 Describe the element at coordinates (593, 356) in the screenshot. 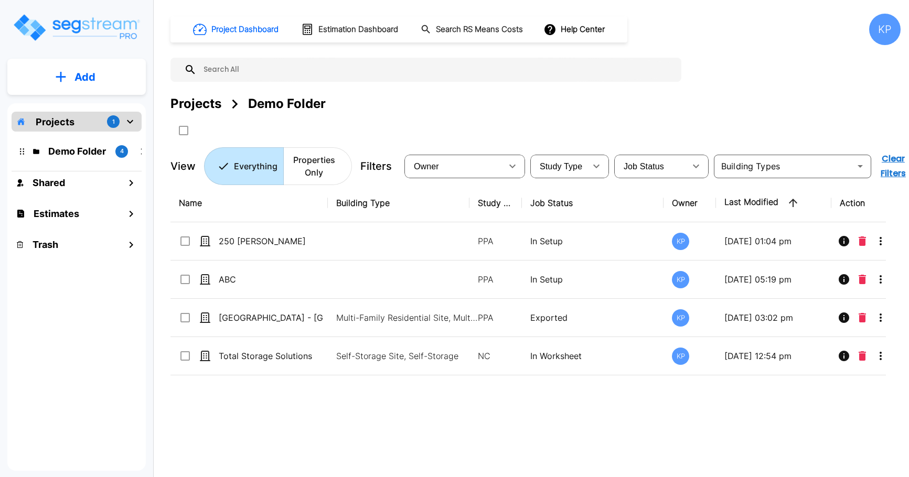

I see `p: In Worksheet` at that location.